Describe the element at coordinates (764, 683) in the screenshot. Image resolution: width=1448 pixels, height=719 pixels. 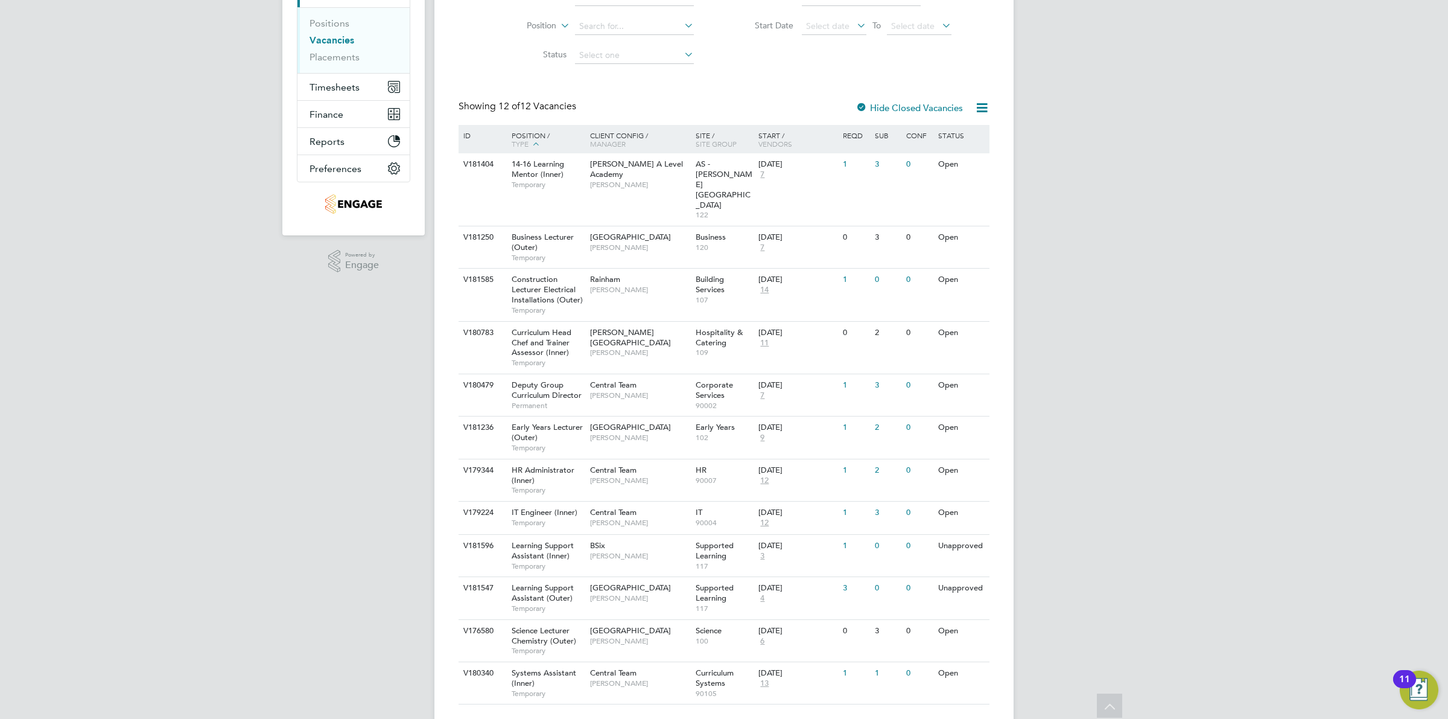
I see `span: 13` at that location.